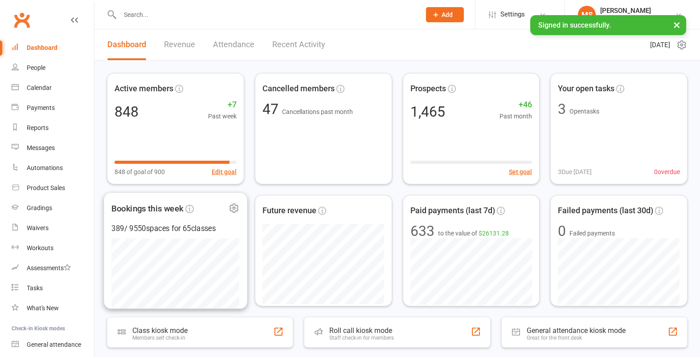 This screenshot has height=357, width=700. I want to click on a: Product Sales, so click(53, 188).